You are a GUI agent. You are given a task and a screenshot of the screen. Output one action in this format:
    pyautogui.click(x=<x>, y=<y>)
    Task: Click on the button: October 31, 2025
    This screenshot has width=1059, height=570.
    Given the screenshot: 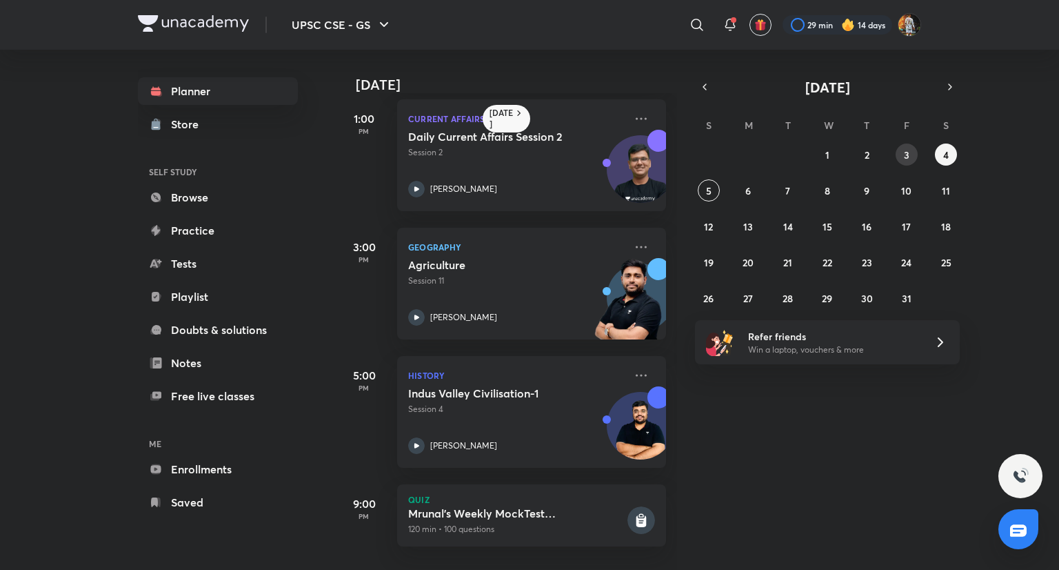 What is the action you would take?
    pyautogui.click(x=907, y=298)
    